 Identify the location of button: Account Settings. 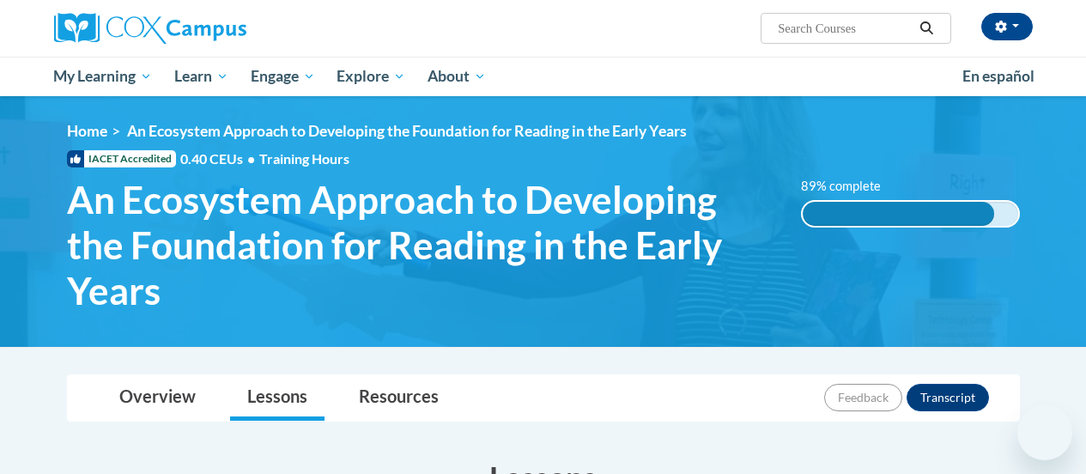
(1007, 27).